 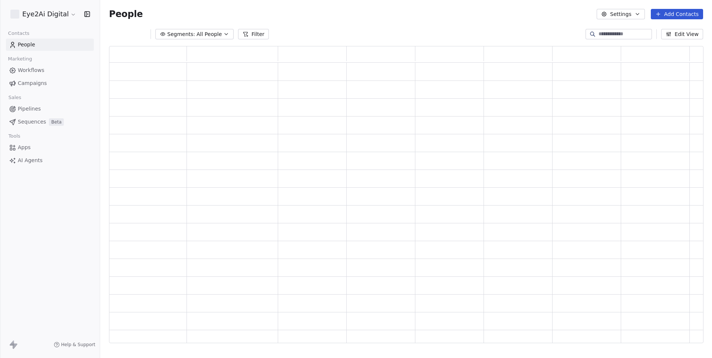 What do you see at coordinates (29, 109) in the screenshot?
I see `span: Pipelines` at bounding box center [29, 109].